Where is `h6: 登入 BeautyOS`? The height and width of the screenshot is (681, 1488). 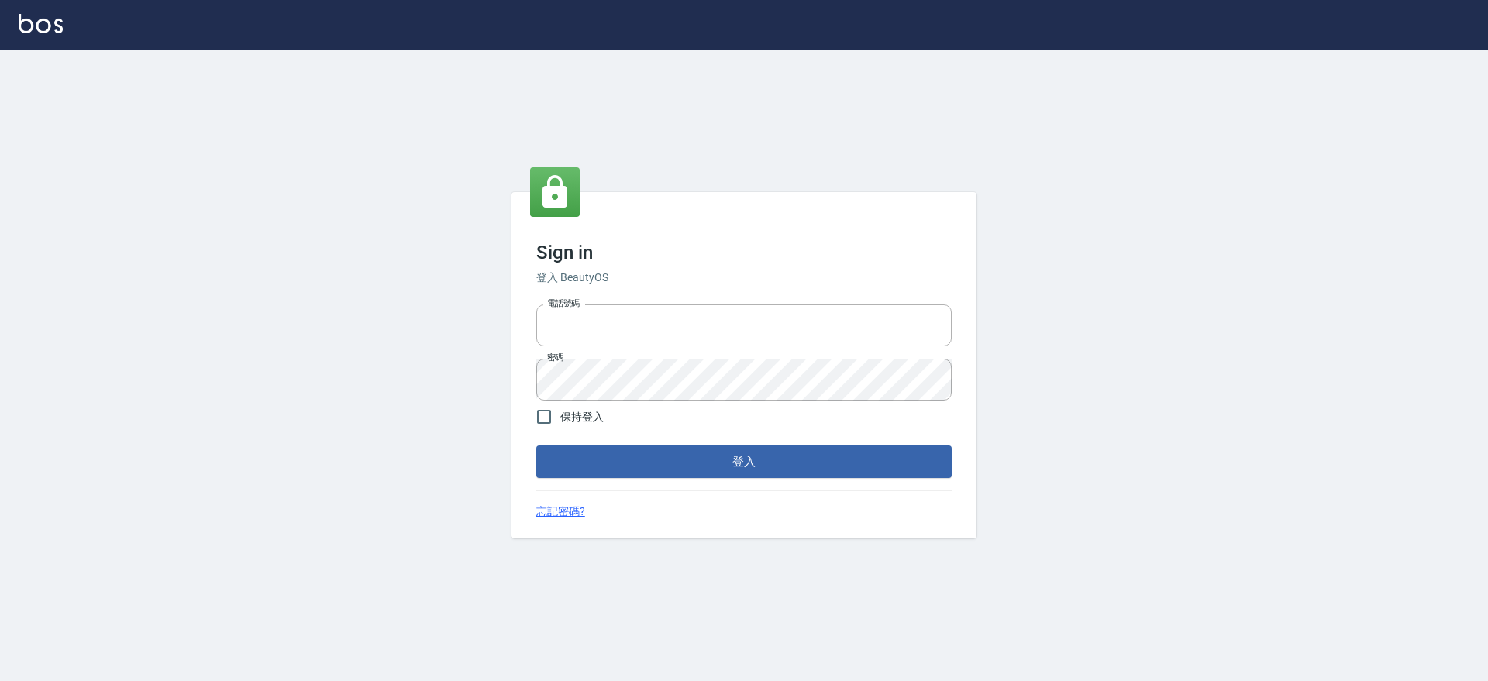 h6: 登入 BeautyOS is located at coordinates (744, 278).